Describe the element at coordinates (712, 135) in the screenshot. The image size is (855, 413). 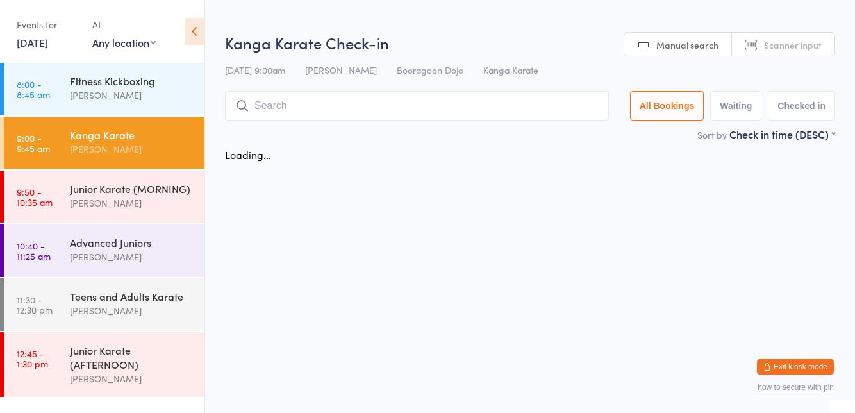
I see `label: Sort by` at that location.